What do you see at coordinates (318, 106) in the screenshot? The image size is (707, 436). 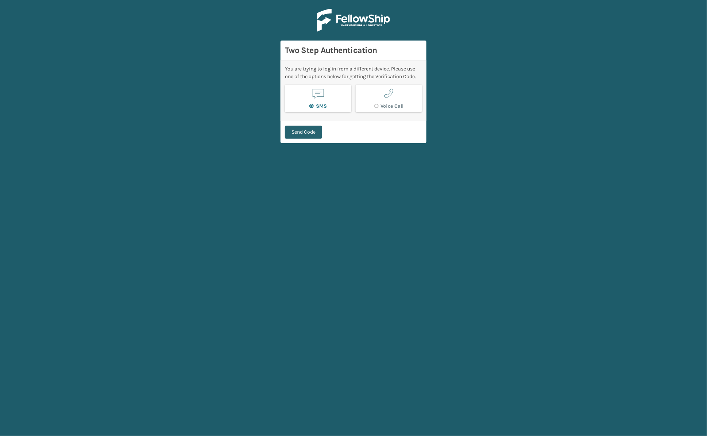 I see `label: SMS` at bounding box center [318, 106].